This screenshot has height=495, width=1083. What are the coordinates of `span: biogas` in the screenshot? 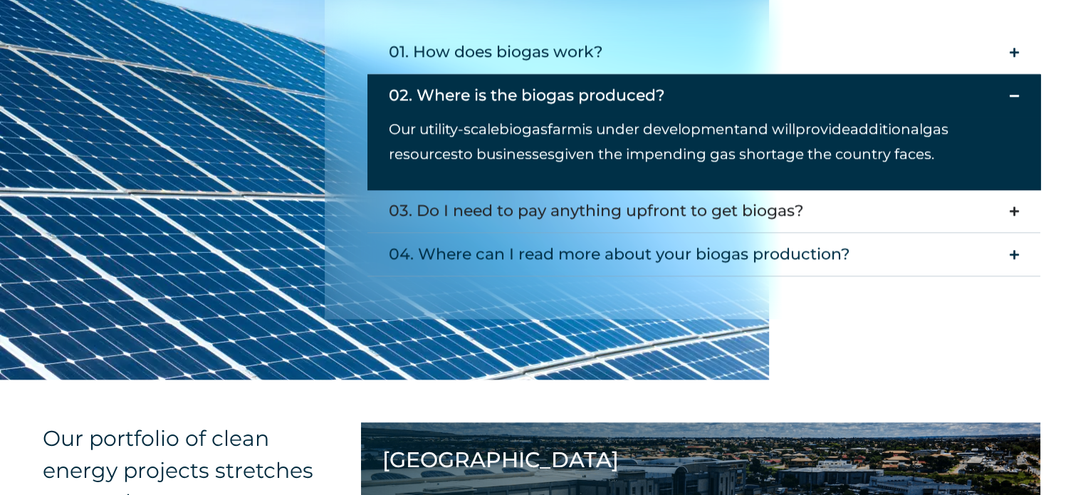 It's located at (523, 129).